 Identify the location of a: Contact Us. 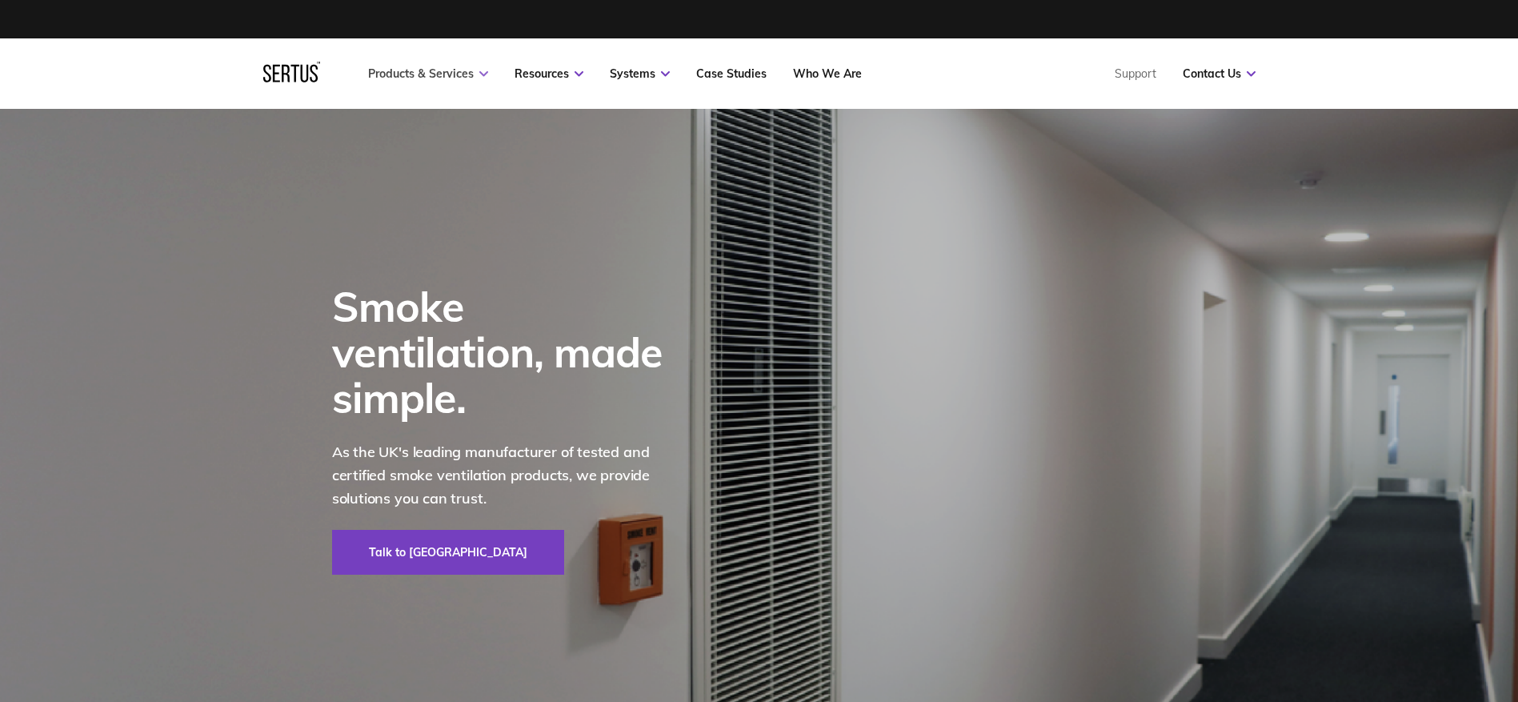
(1219, 74).